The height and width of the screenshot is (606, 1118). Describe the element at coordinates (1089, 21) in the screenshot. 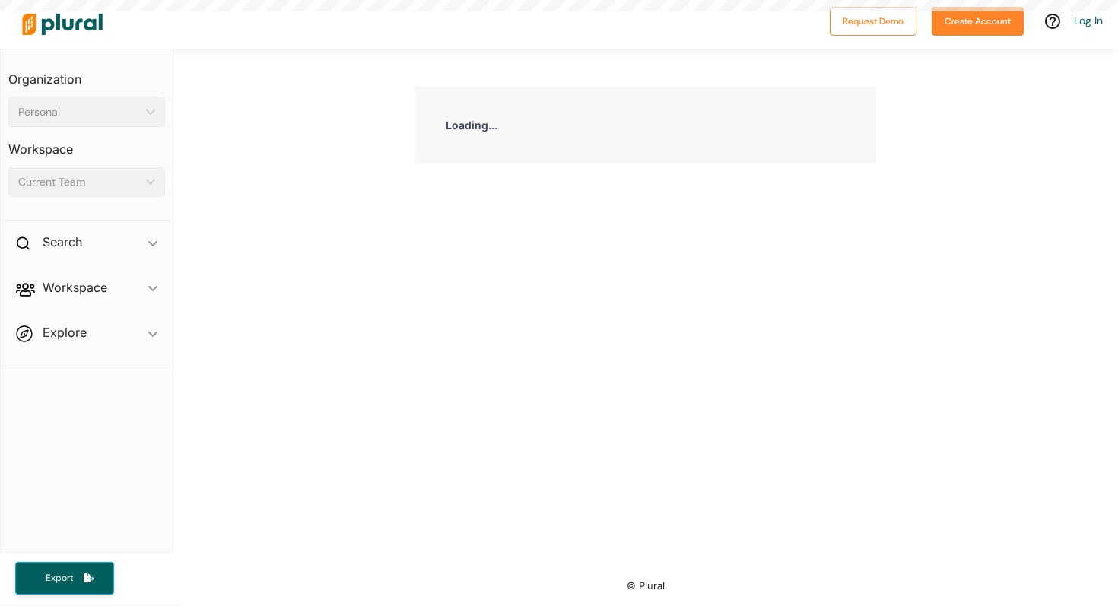

I see `a: Log In` at that location.